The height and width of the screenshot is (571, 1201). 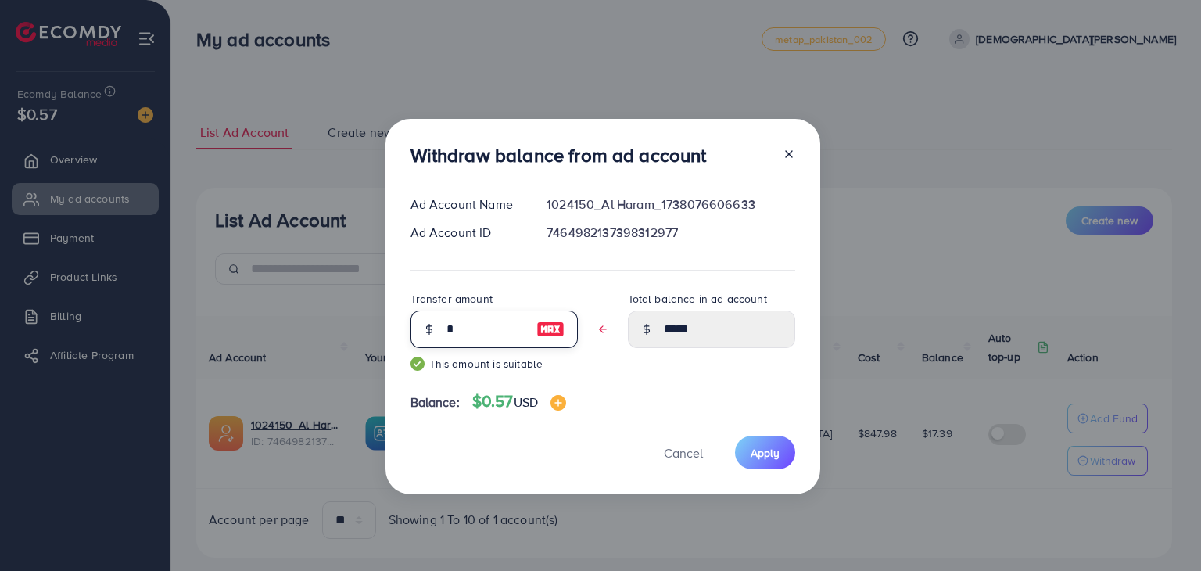 What do you see at coordinates (451, 299) in the screenshot?
I see `label: Transfer amount` at bounding box center [451, 299].